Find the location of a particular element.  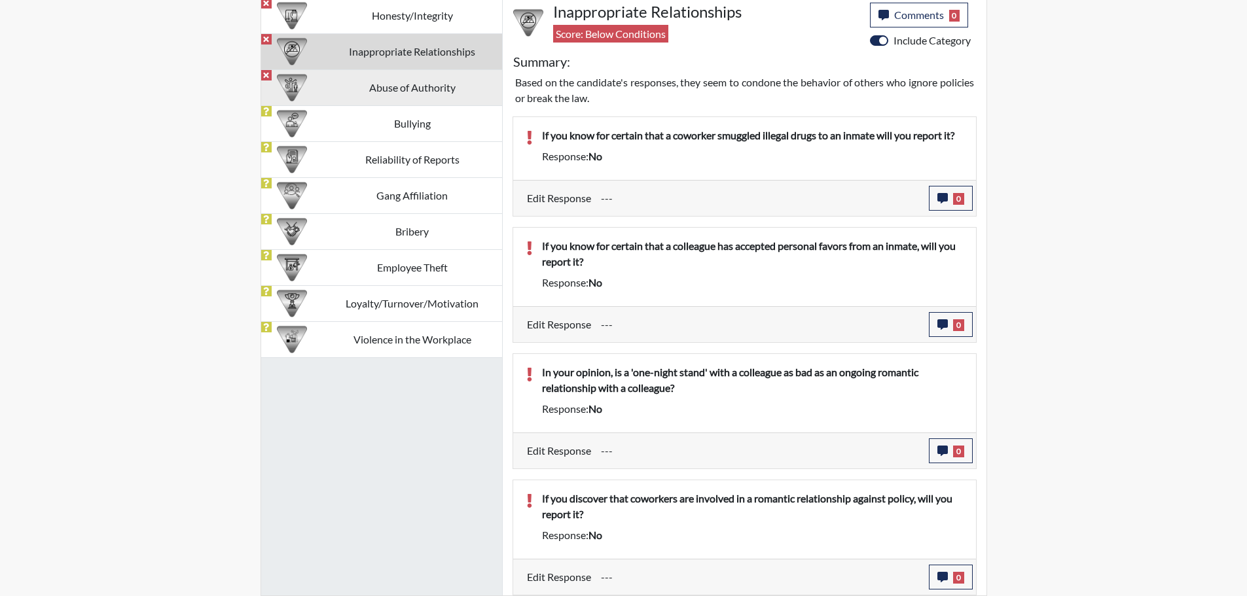

img: CATEGORY%20ICON-03.c5611939.png is located at coordinates (292, 232).